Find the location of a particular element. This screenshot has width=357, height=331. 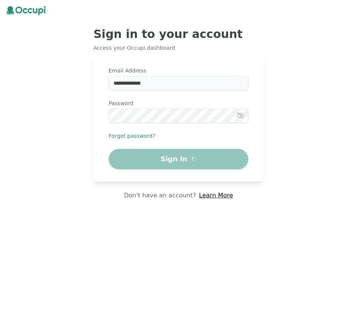

h2: Sign in to your account is located at coordinates (179, 34).